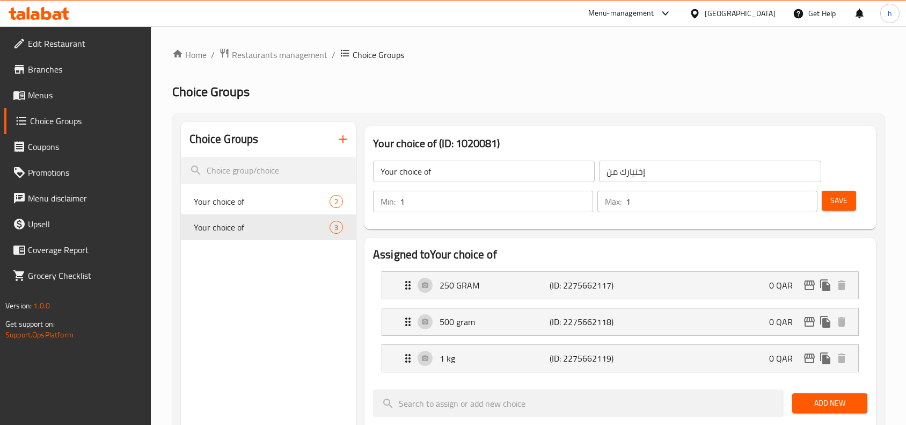  I want to click on div: Your choice of2, so click(268, 201).